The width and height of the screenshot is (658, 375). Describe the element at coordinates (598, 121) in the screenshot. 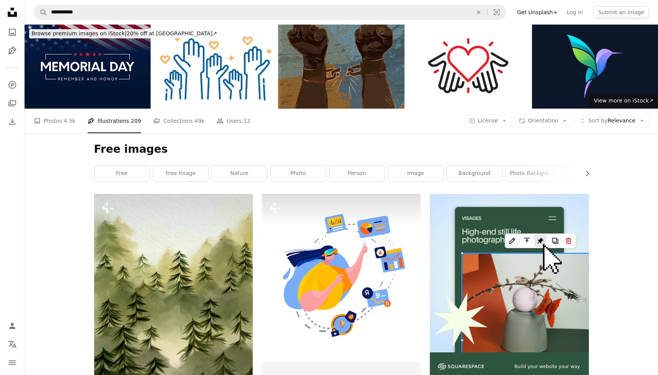

I see `span: Sort by` at that location.